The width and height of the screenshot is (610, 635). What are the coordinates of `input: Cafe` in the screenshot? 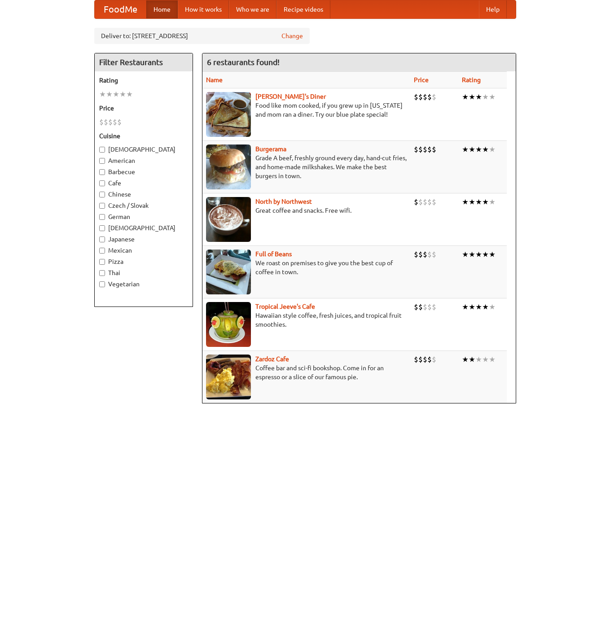 It's located at (102, 183).